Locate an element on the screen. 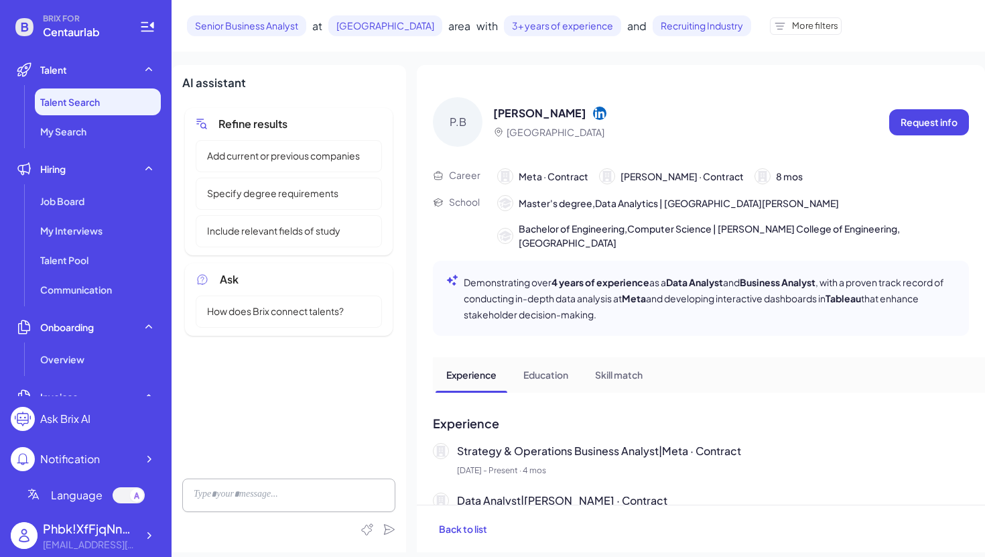  span: at is located at coordinates (317, 26).